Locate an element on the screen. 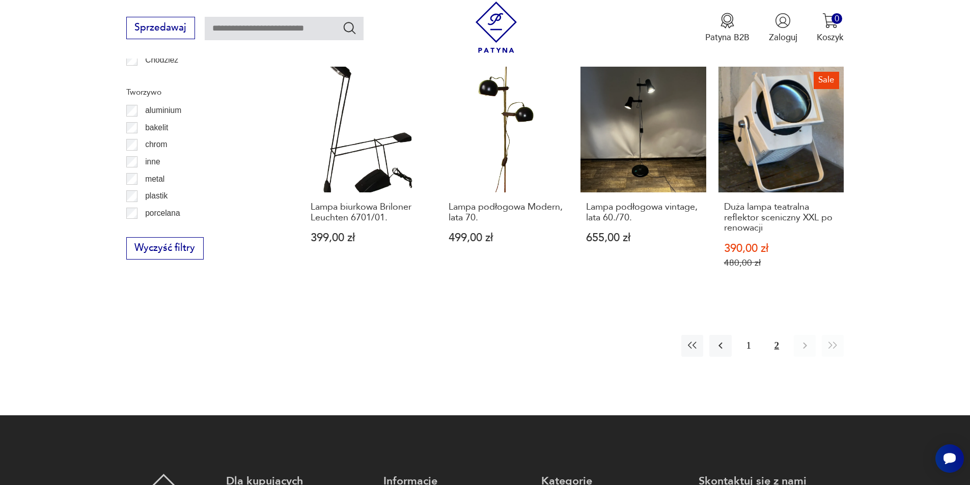 The height and width of the screenshot is (485, 970). h3: Lampa biurkowa Briloner Leuchten 6701/01. is located at coordinates (368, 212).